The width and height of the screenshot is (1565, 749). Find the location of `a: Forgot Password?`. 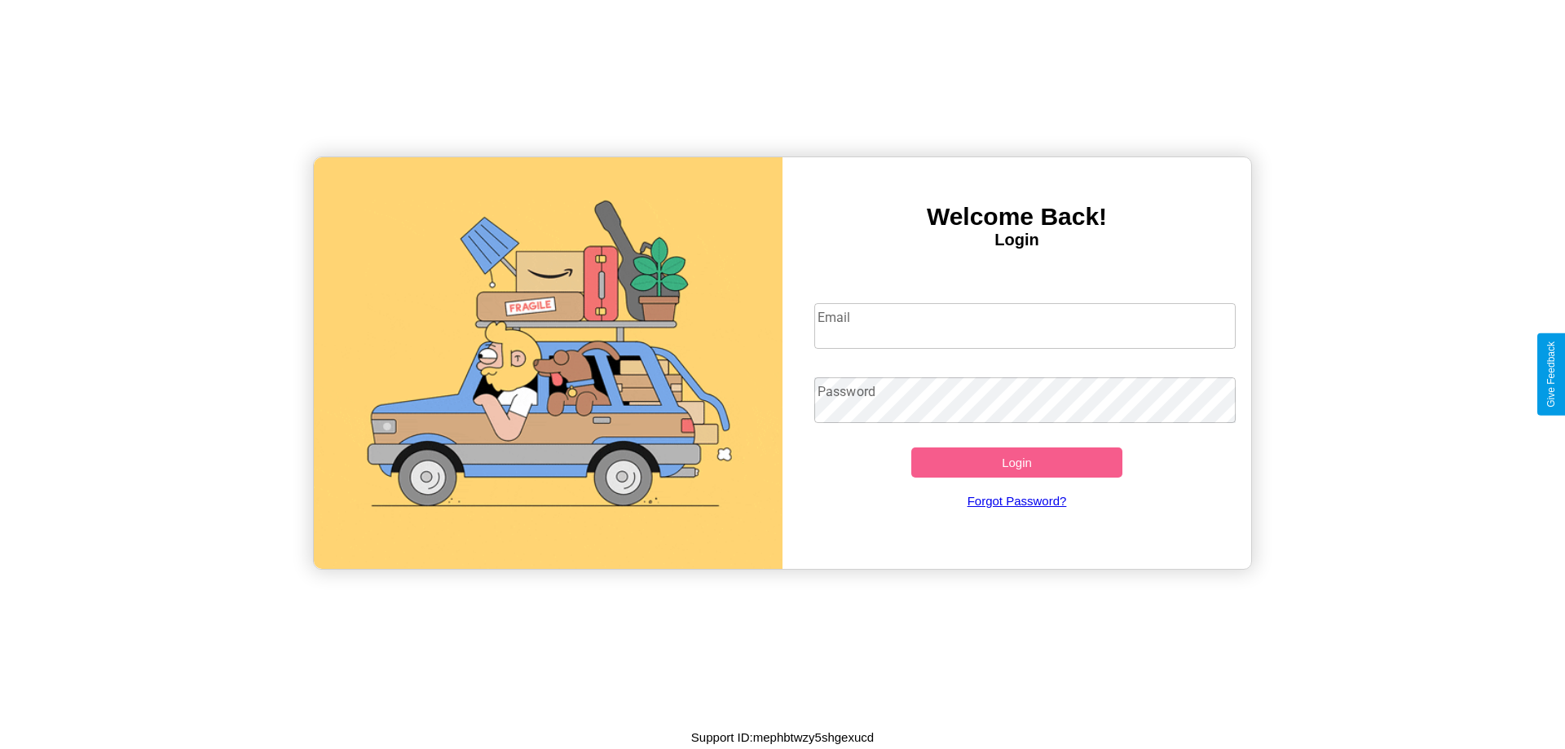

a: Forgot Password? is located at coordinates (1017, 500).